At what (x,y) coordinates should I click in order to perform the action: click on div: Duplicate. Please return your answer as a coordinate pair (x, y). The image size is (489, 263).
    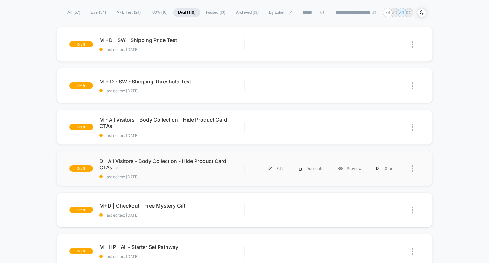
    Looking at the image, I should click on (310, 168).